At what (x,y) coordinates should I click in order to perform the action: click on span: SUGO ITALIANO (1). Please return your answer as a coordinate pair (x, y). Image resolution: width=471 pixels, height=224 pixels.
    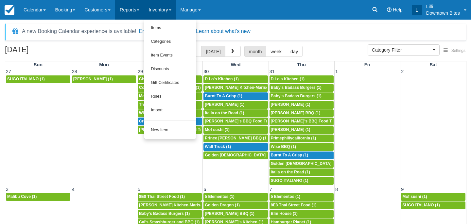
    Looking at the image, I should click on (290, 181).